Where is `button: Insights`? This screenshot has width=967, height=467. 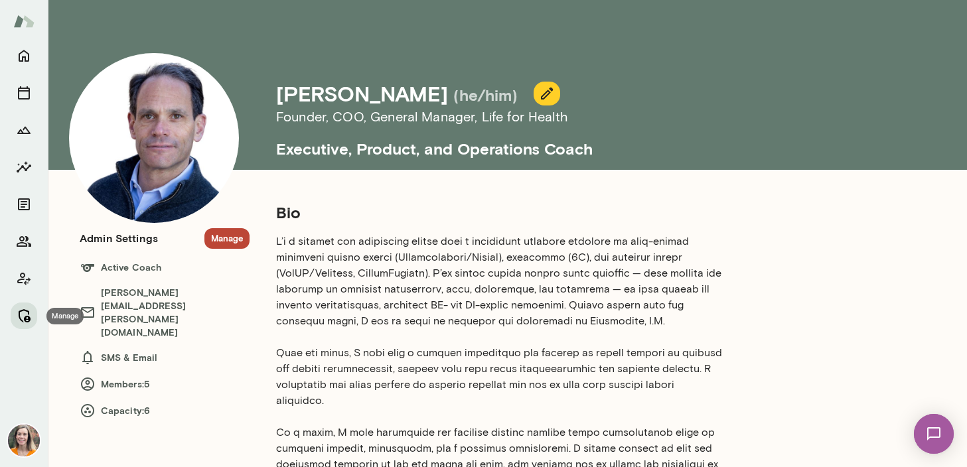
button: Insights is located at coordinates (24, 167).